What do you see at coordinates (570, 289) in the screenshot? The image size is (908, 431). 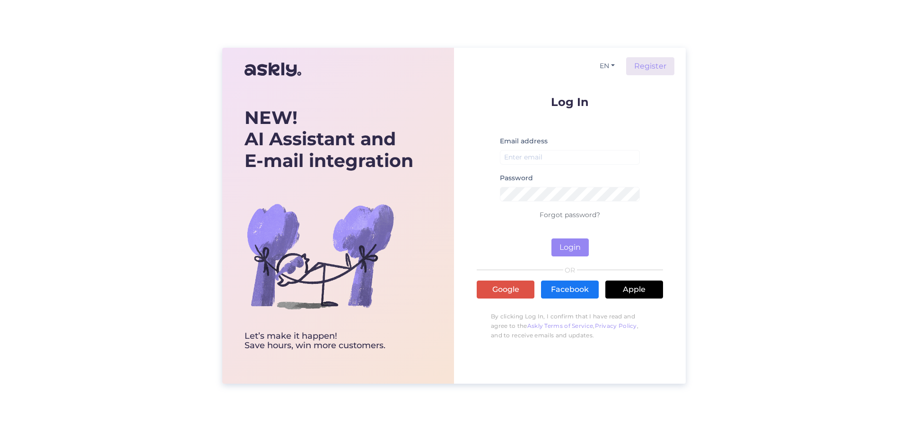 I see `a: Facebook` at bounding box center [570, 289].